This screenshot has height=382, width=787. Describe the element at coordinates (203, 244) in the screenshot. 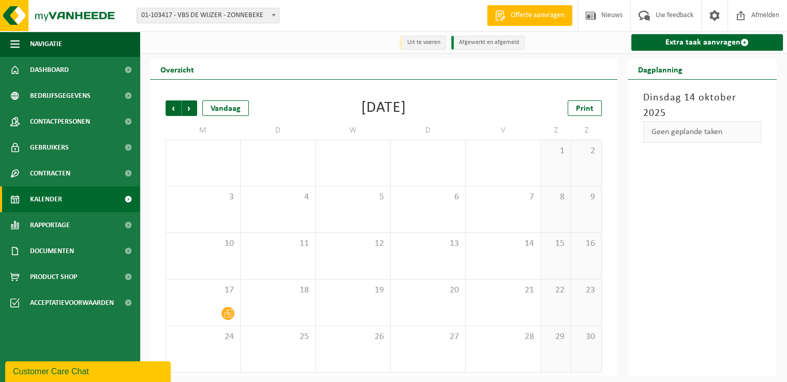

I see `span: 10` at that location.